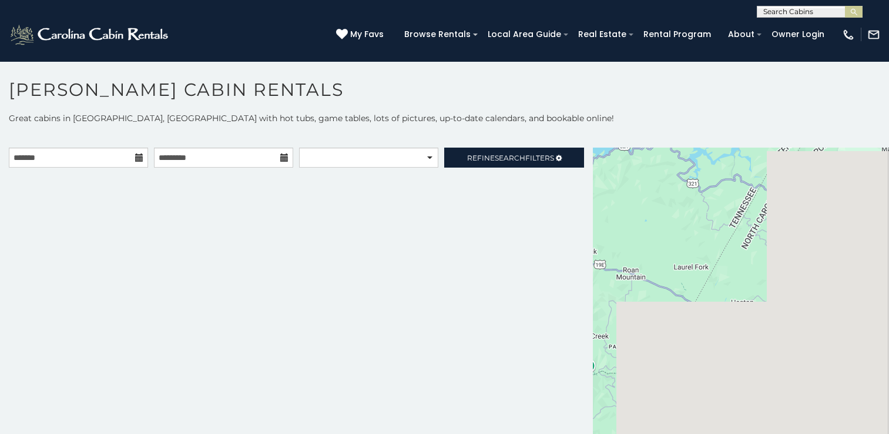 The height and width of the screenshot is (434, 889). What do you see at coordinates (524, 34) in the screenshot?
I see `a: Local Area Guide` at bounding box center [524, 34].